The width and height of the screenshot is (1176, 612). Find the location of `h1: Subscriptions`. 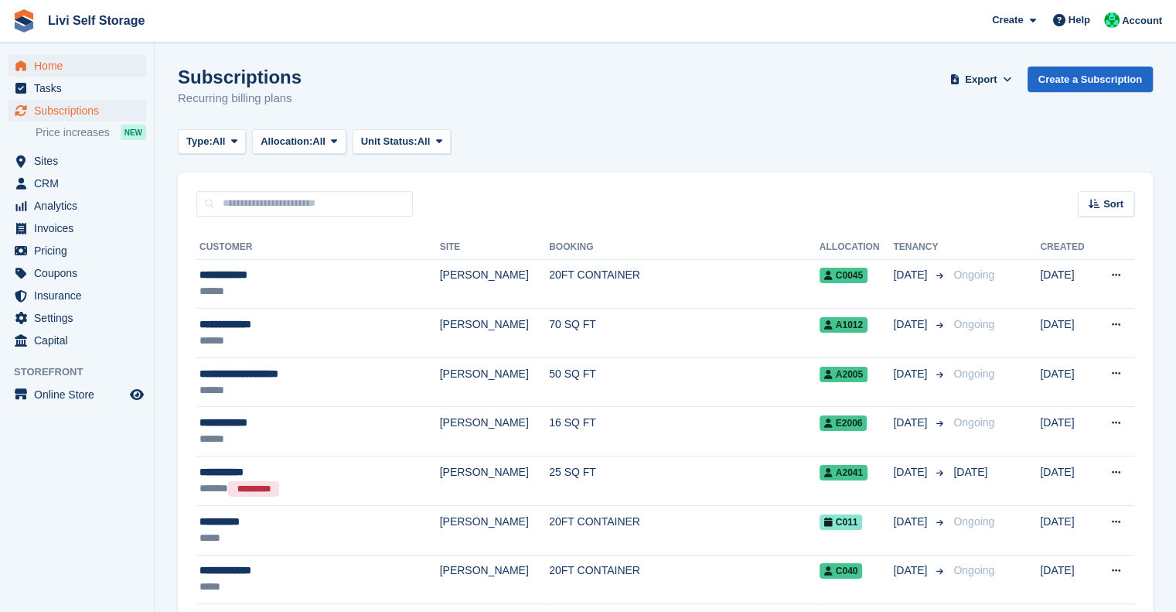

h1: Subscriptions is located at coordinates (240, 77).